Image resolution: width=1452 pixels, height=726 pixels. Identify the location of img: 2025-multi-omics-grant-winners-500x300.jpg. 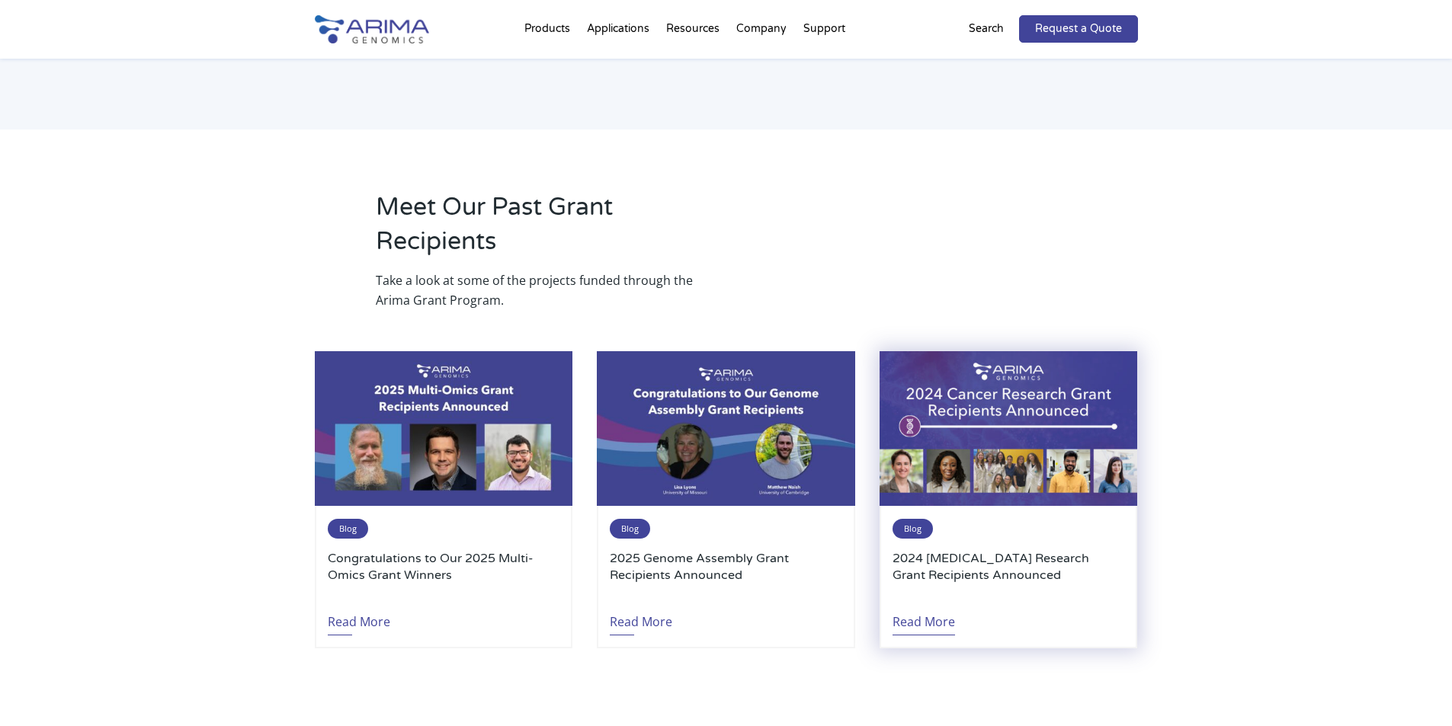
(444, 428).